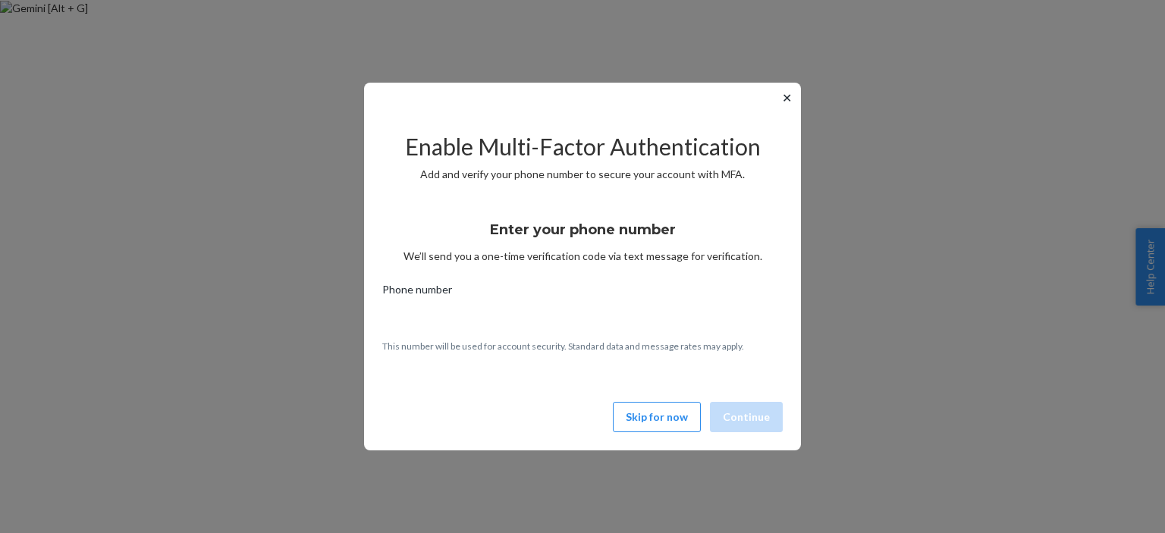 This screenshot has width=1165, height=533. What do you see at coordinates (583, 146) in the screenshot?
I see `h2: Enable Multi-Factor Authentication` at bounding box center [583, 146].